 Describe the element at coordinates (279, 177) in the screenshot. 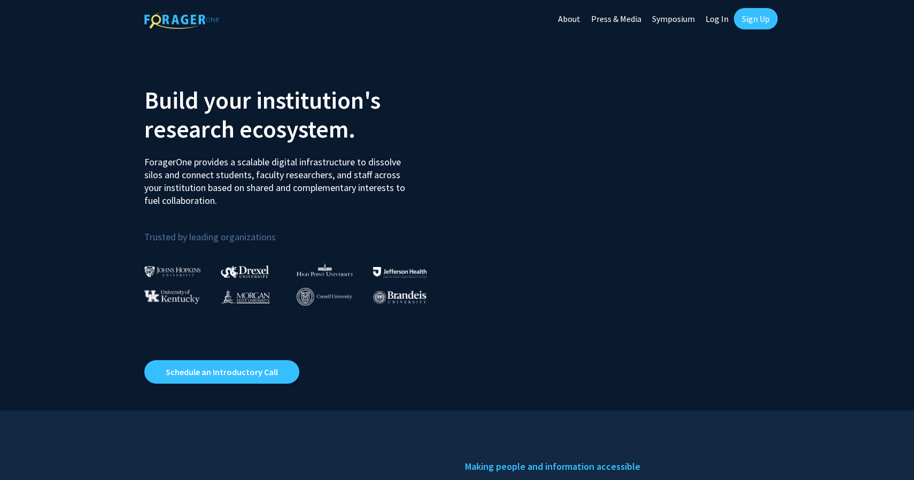

I see `p: ForagerOne provides a scalable digital infrastructure to dissolve silos and connect students, fac...` at that location.